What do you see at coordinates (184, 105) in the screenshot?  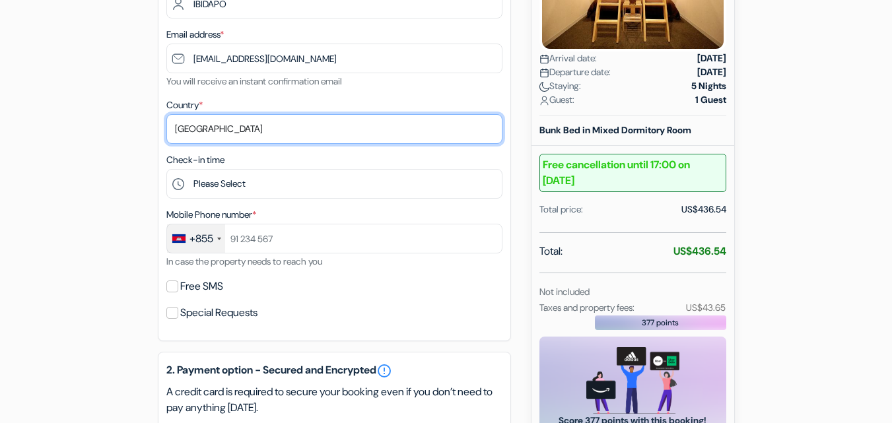 I see `label: Country` at bounding box center [184, 105].